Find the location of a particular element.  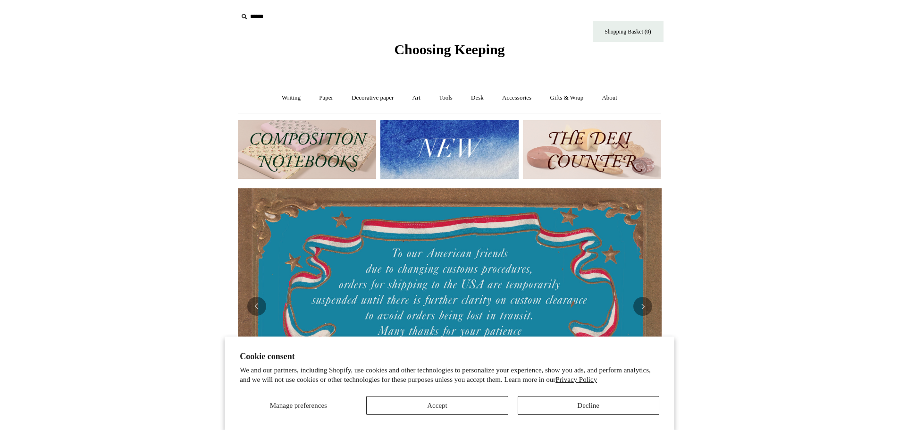

a: Decorative paper is located at coordinates (372, 98).